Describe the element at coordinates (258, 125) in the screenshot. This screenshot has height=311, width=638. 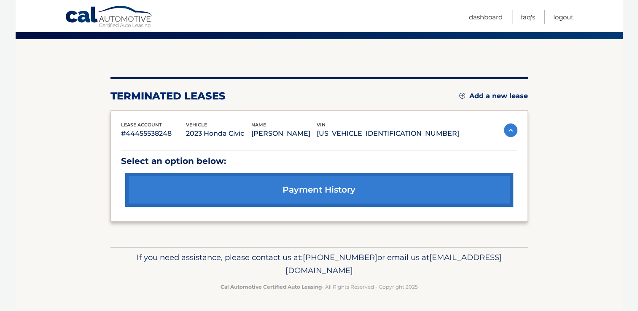
I see `span: name` at that location.